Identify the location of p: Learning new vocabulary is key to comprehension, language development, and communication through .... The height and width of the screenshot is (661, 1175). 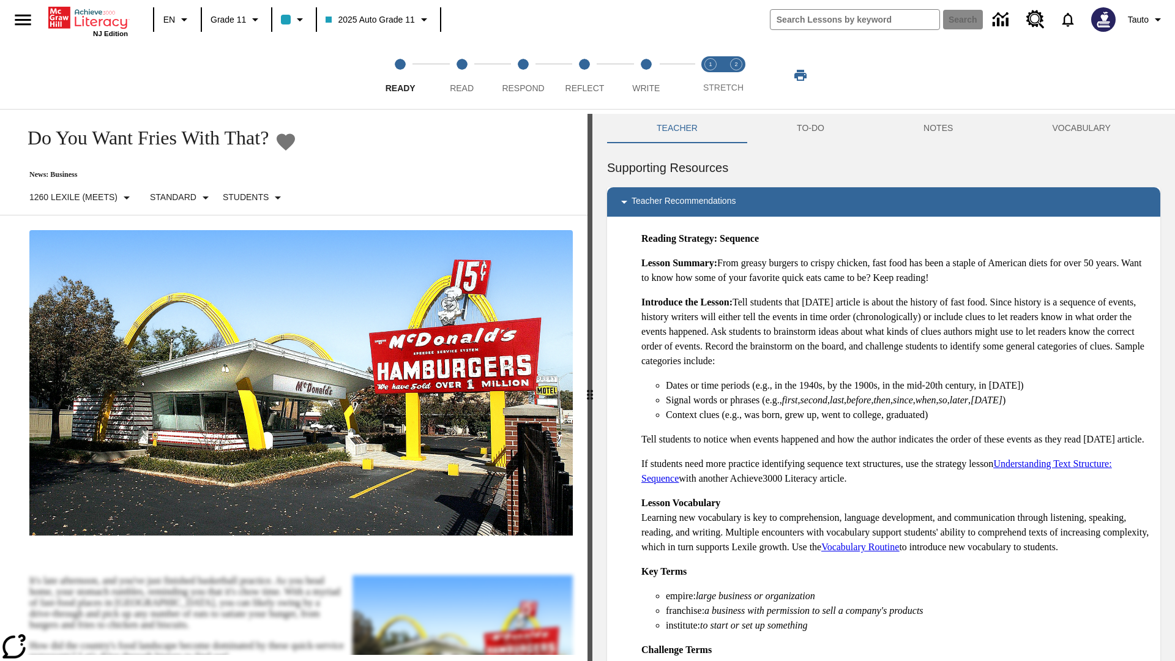
(896, 525).